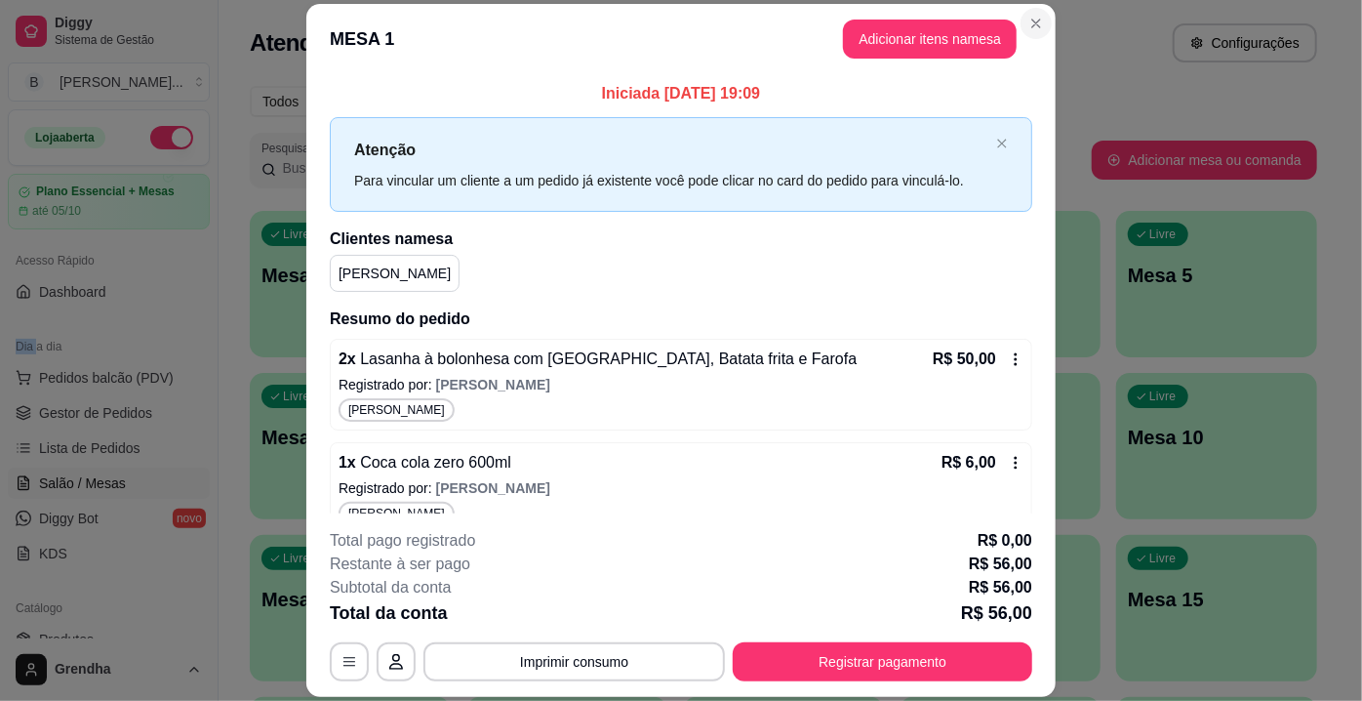 This screenshot has width=1362, height=701. Describe the element at coordinates (1036, 23) in the screenshot. I see `button: Close` at that location.